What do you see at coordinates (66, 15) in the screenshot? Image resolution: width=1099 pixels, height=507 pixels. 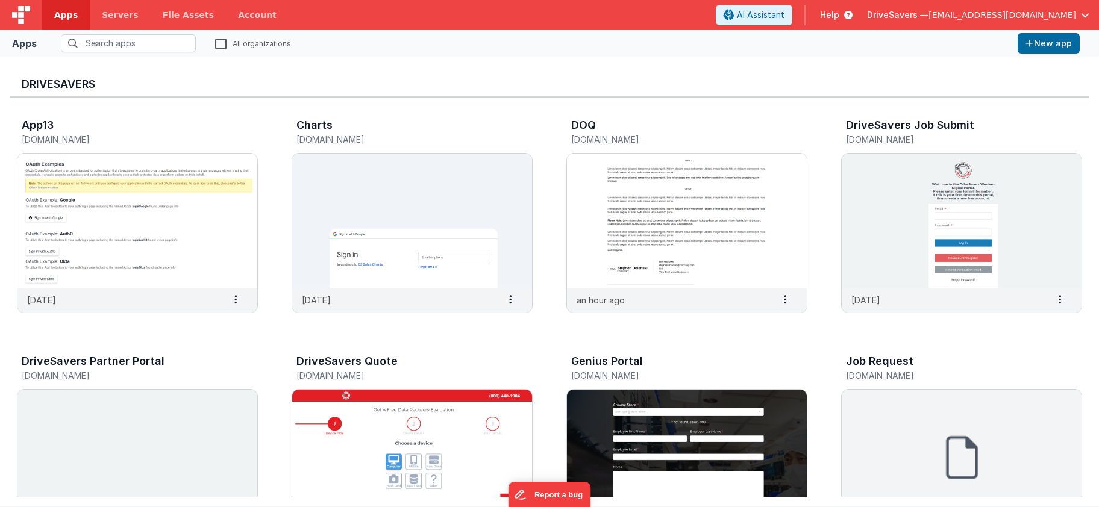 I see `span: Apps` at bounding box center [66, 15].